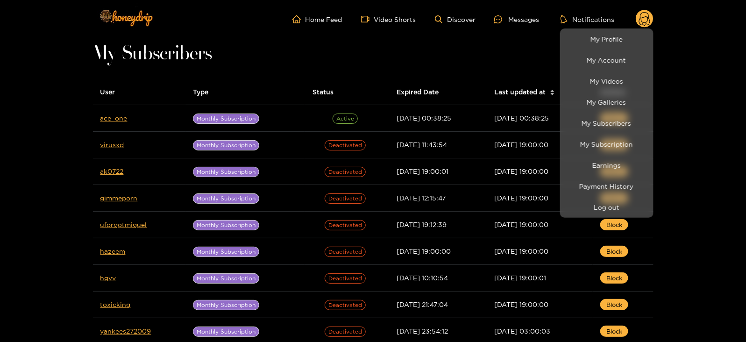 This screenshot has height=342, width=746. Describe the element at coordinates (607, 144) in the screenshot. I see `a: My Subscription` at that location.